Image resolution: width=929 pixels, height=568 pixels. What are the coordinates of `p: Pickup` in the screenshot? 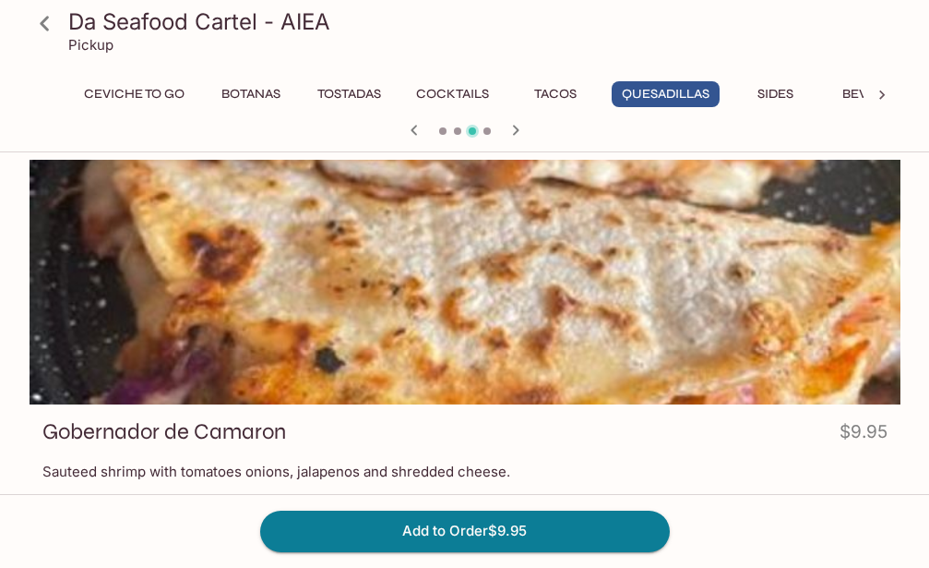 It's located at (90, 44).